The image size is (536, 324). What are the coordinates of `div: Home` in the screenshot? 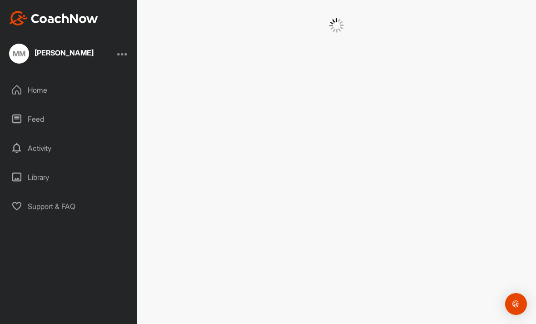 It's located at (69, 90).